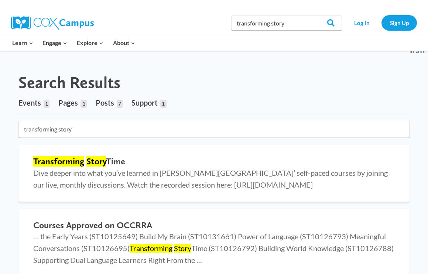 This screenshot has height=274, width=428. I want to click on span: Learn, so click(23, 43).